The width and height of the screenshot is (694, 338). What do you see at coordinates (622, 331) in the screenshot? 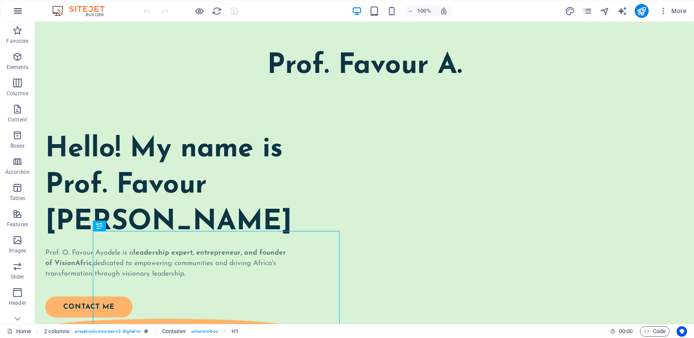
I see `h6: Session time` at bounding box center [622, 331].